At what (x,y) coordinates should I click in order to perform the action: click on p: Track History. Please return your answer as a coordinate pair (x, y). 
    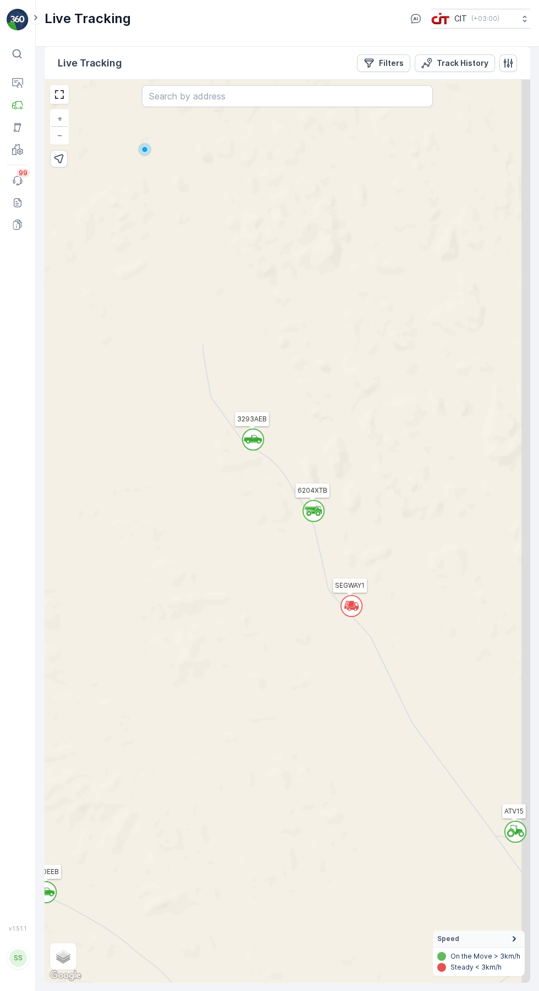
    Looking at the image, I should click on (462, 63).